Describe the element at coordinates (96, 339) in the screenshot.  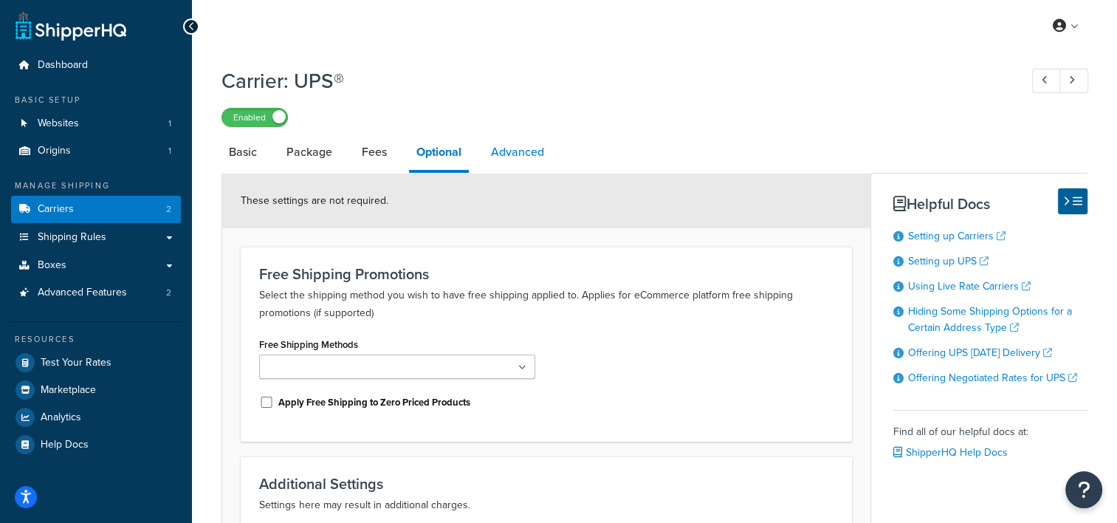
I see `div: Resources` at that location.